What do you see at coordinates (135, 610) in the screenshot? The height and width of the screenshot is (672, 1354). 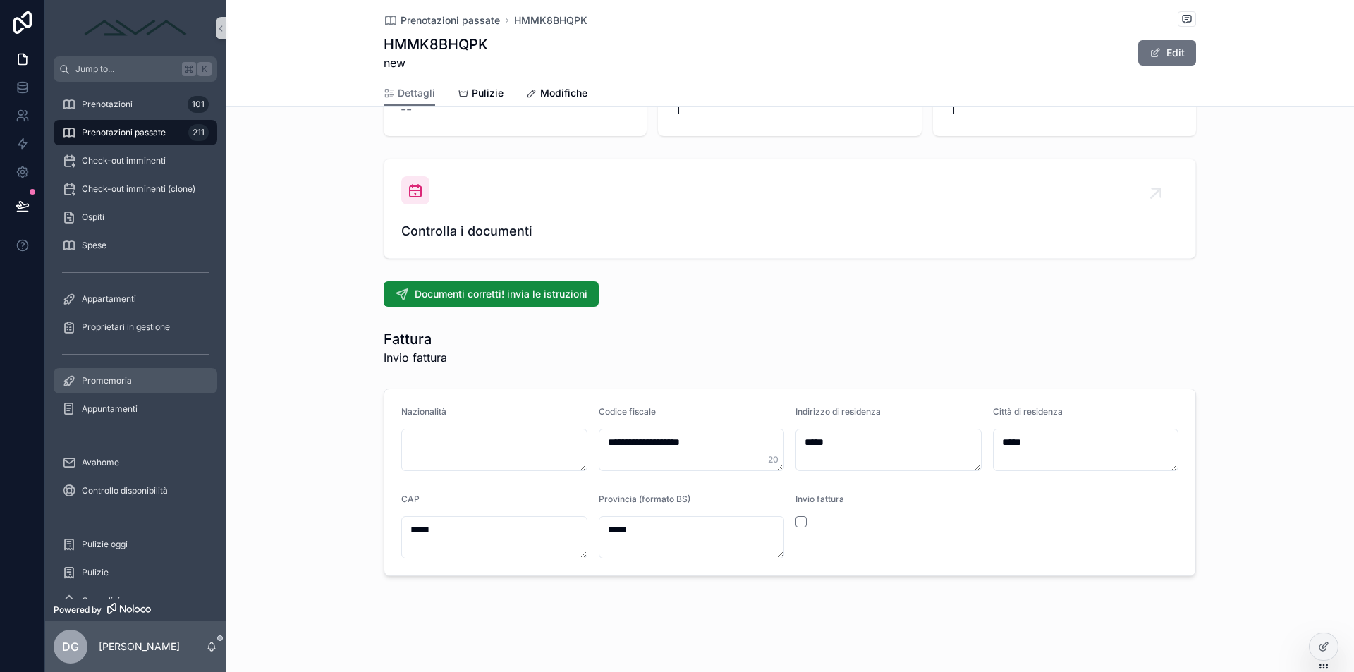 I see `a: Powered by` at bounding box center [135, 610].